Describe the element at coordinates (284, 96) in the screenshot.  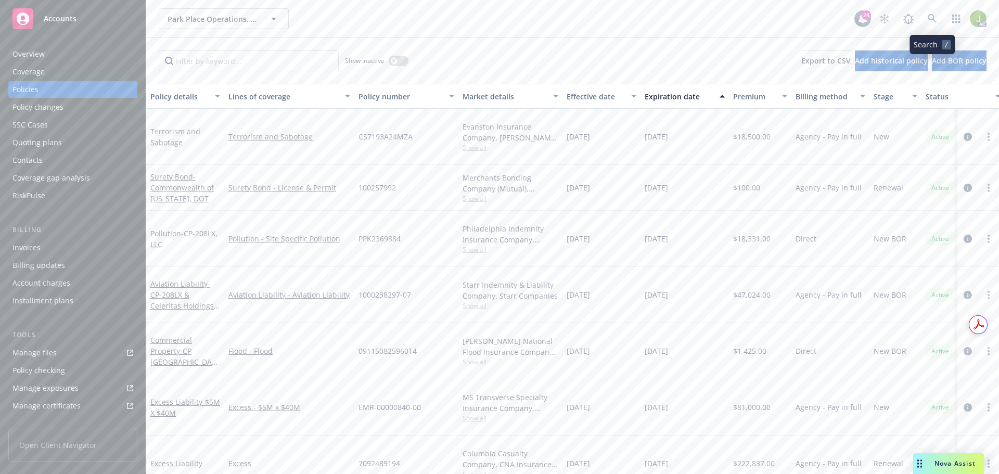
I see `div: Lines of coverage` at that location.